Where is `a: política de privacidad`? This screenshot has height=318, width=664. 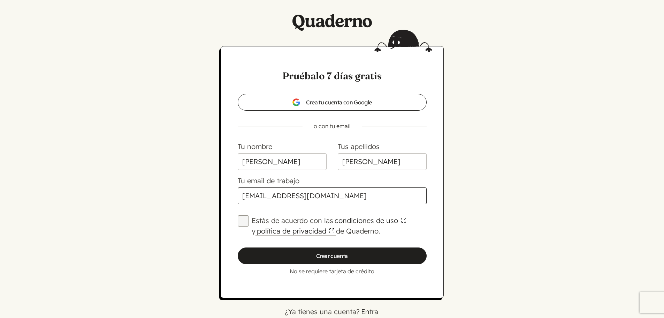 a: política de privacidad is located at coordinates (296, 231).